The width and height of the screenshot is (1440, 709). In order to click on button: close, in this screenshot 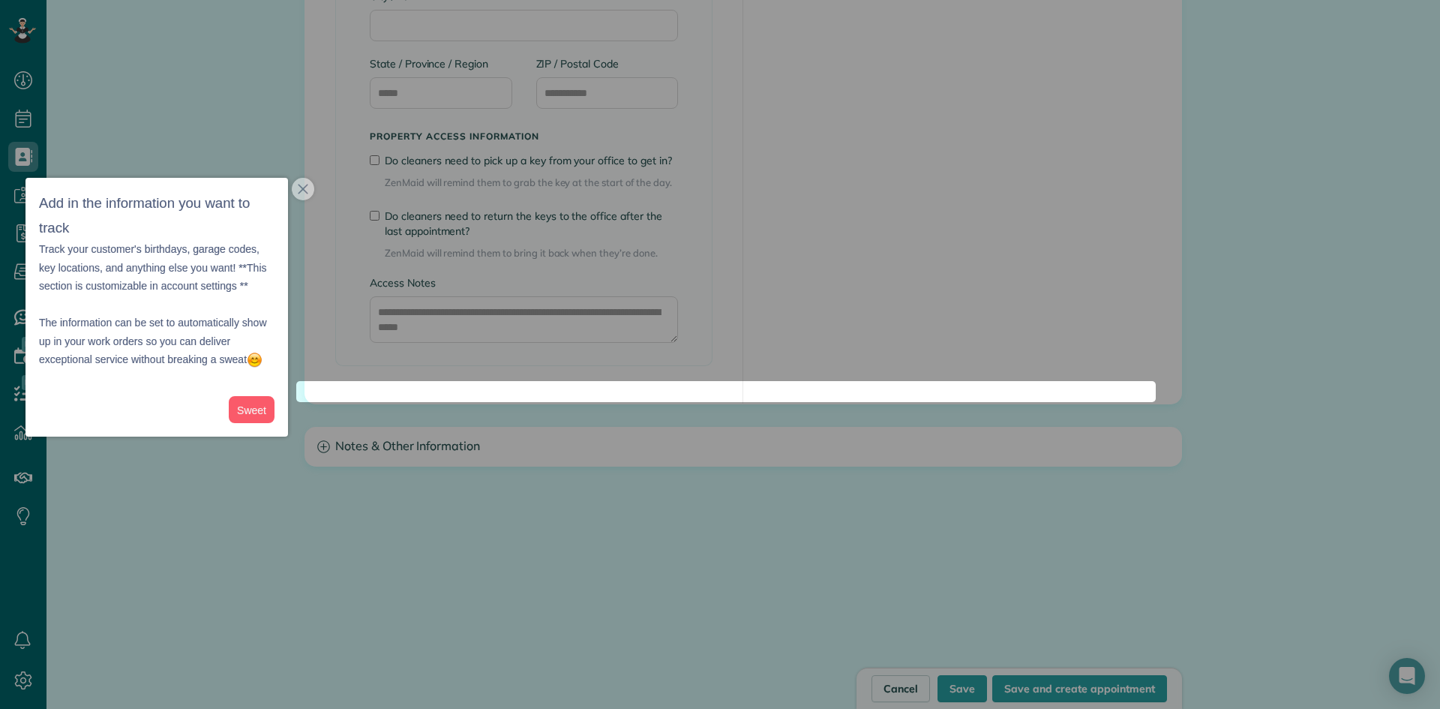, I will do `click(303, 189)`.